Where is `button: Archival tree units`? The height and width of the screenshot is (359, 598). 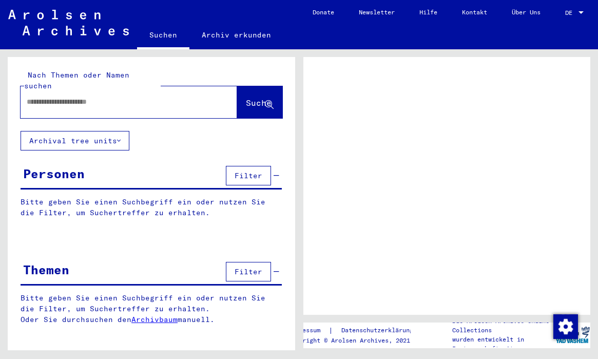
button: Archival tree units is located at coordinates (75, 141).